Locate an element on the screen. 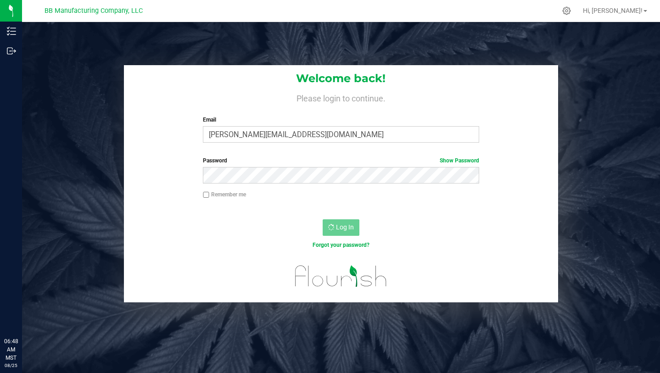 The width and height of the screenshot is (660, 373). a: Forgot your password? is located at coordinates (341, 245).